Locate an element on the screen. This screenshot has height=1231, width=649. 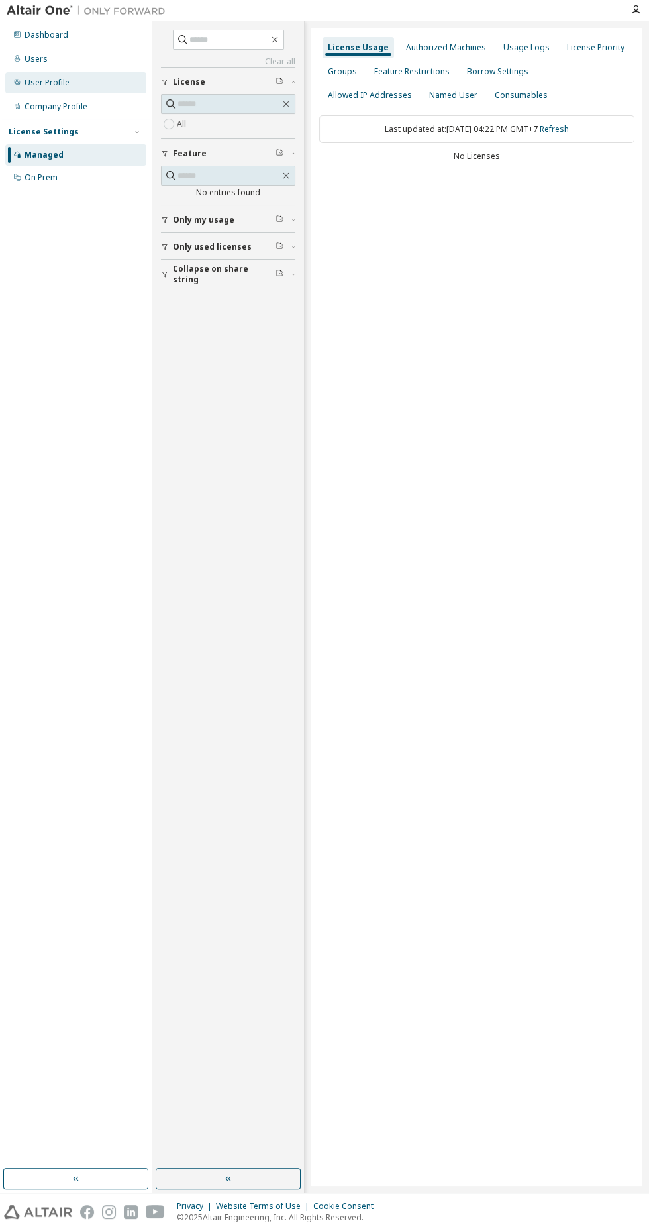
img: linkedin.svg is located at coordinates (131, 1212).